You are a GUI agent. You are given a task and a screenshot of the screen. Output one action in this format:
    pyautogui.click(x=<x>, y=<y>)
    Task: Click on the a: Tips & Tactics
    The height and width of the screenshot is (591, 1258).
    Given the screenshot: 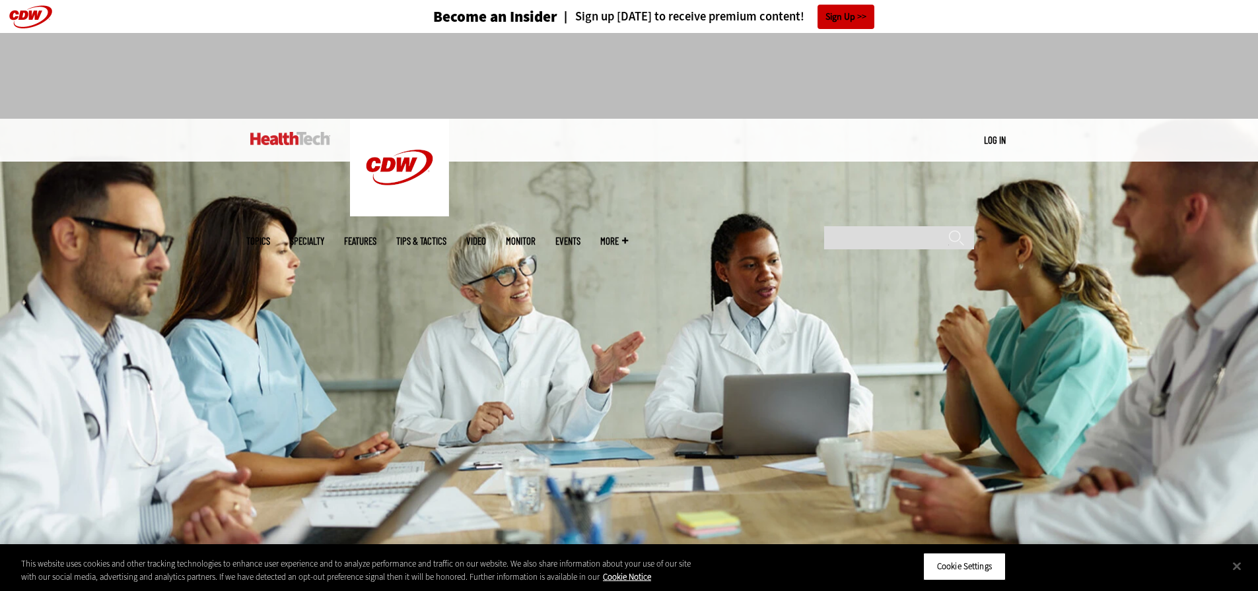 What is the action you would take?
    pyautogui.click(x=421, y=241)
    